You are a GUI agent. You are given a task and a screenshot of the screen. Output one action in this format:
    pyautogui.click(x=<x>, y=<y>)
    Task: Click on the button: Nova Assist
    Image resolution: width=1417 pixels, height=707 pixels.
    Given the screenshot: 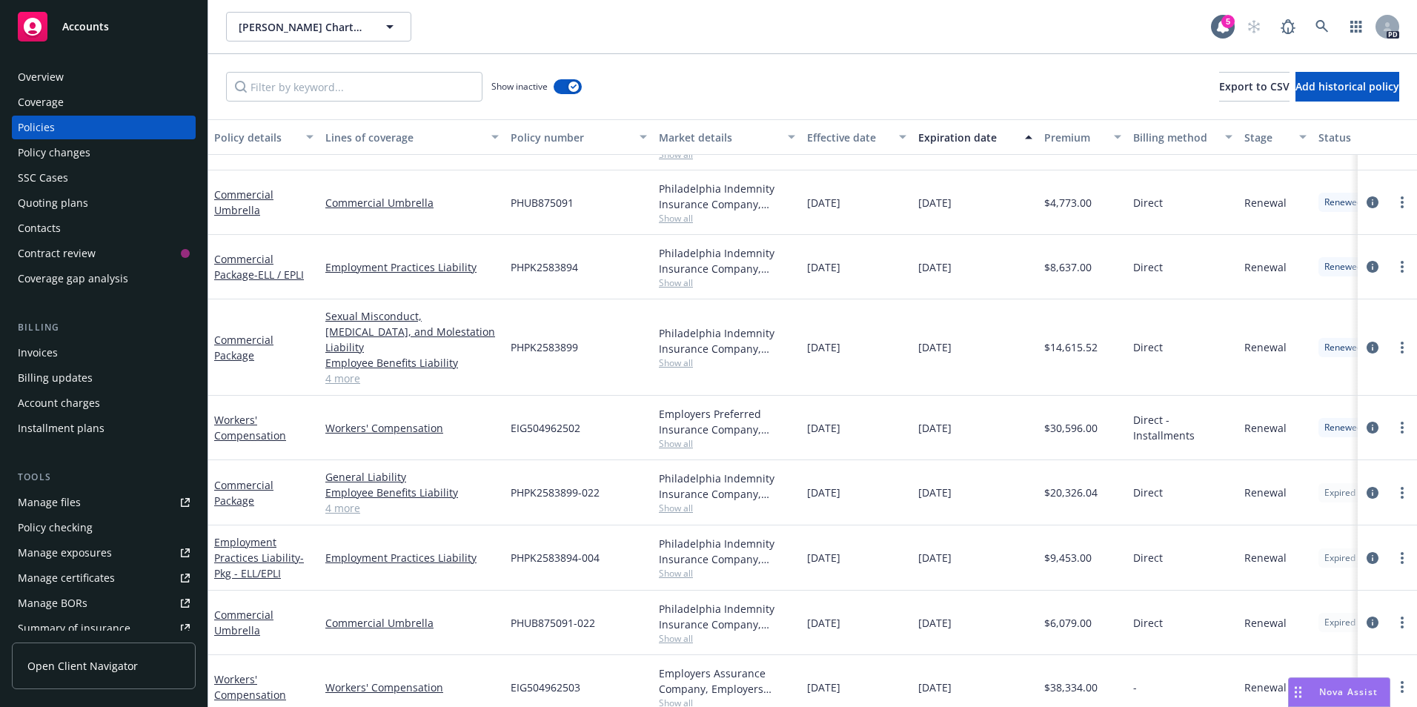 What is the action you would take?
    pyautogui.click(x=1339, y=692)
    